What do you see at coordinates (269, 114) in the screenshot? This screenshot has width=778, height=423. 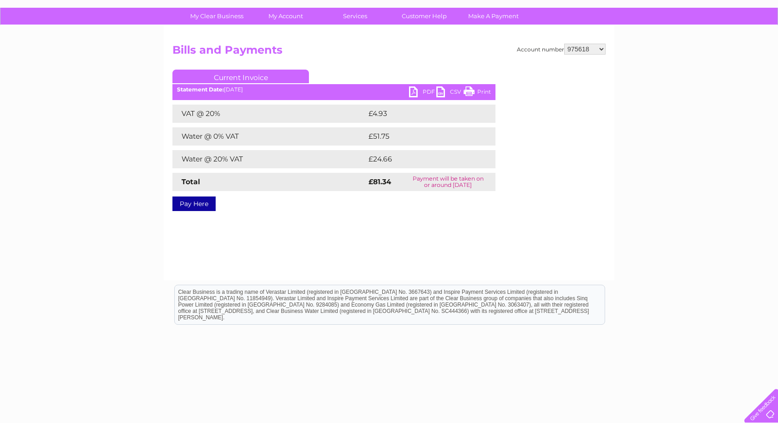 I see `td: VAT @ 20%` at bounding box center [269, 114].